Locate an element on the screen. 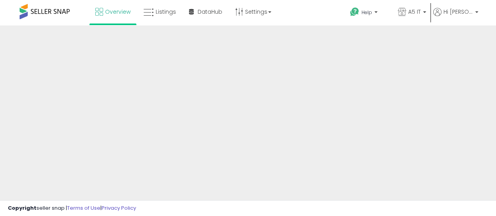 The height and width of the screenshot is (216, 496). div: seller snap | | is located at coordinates (72, 208).